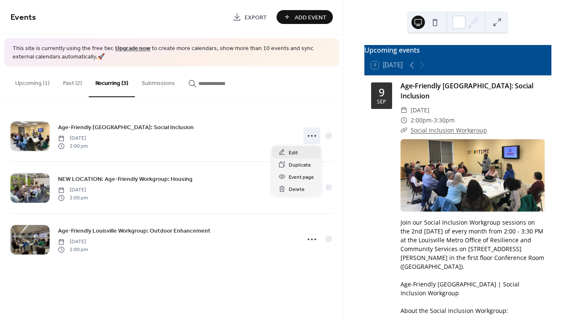  I want to click on span: Export, so click(255, 17).